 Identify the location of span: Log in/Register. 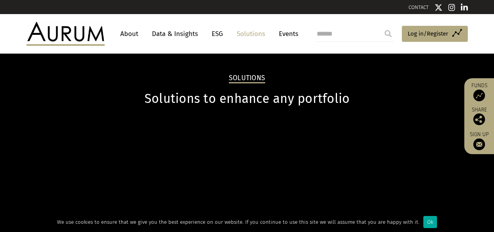
(428, 34).